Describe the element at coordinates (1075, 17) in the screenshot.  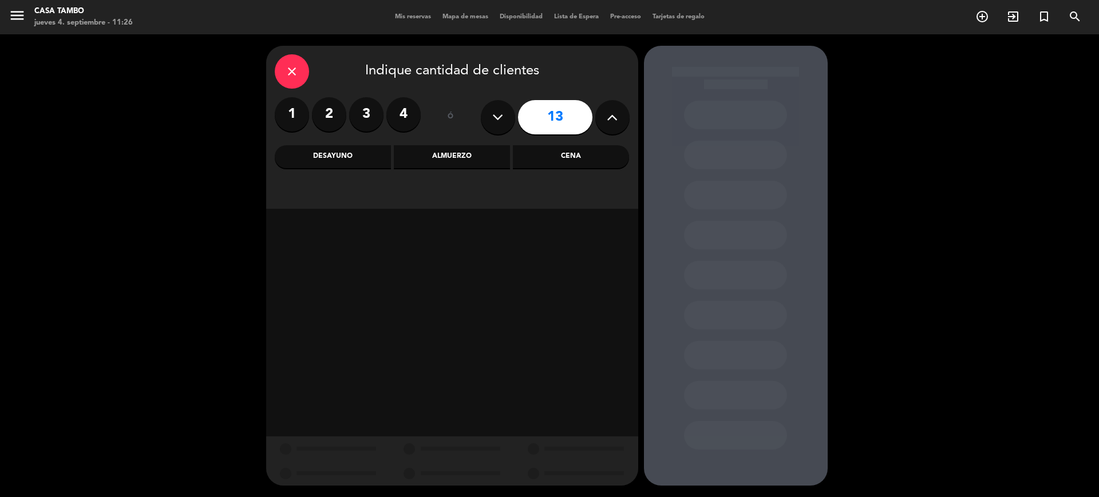
I see `i: search` at that location.